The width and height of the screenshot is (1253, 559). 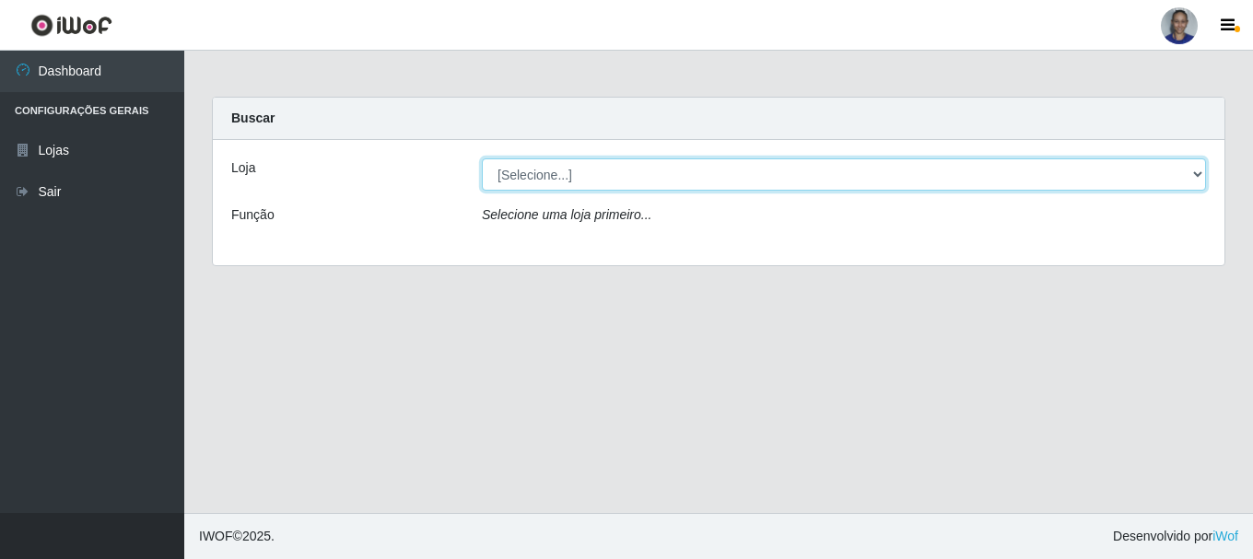 I want to click on span: © 2025 ., so click(x=237, y=536).